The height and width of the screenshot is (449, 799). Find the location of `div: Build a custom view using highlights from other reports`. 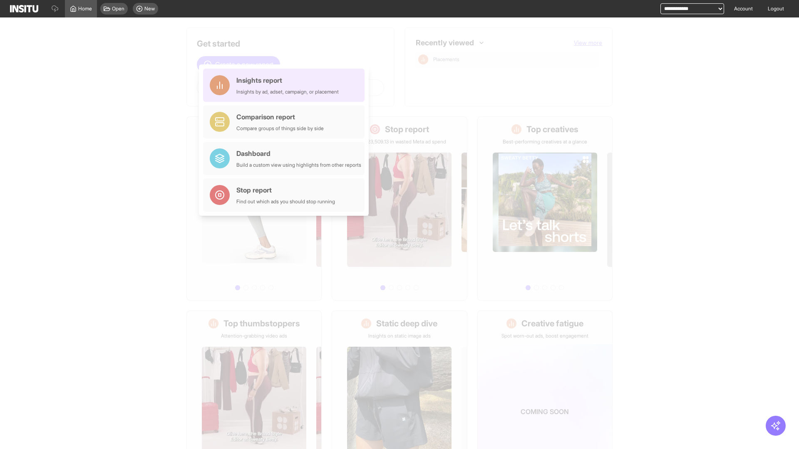

div: Build a custom view using highlights from other reports is located at coordinates (299, 165).